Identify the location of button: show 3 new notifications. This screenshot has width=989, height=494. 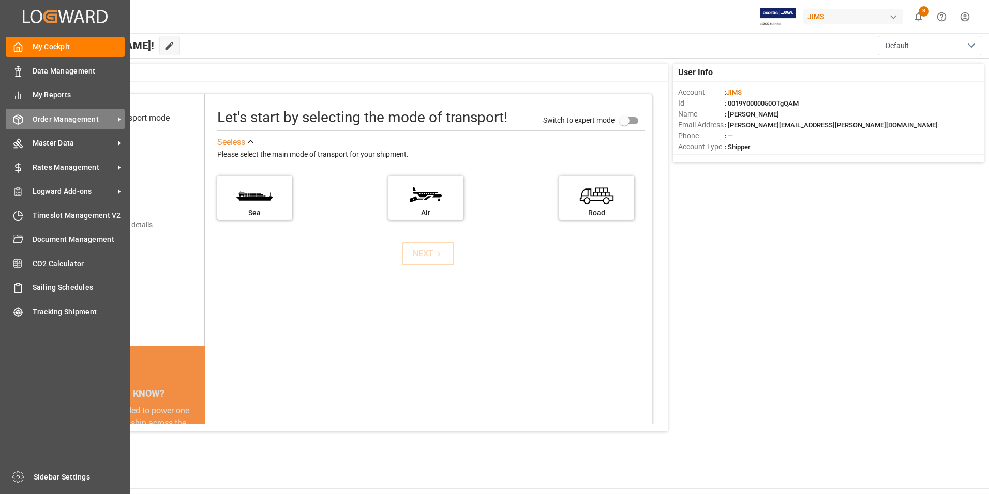
(919, 17).